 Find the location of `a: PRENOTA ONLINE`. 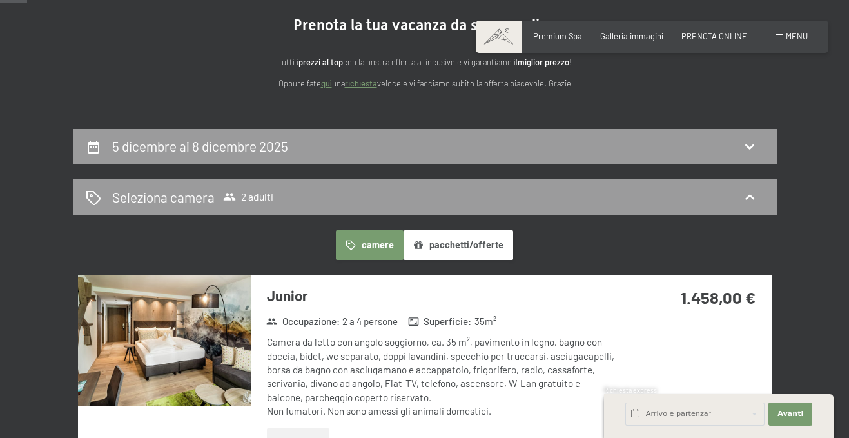

a: PRENOTA ONLINE is located at coordinates (714, 36).